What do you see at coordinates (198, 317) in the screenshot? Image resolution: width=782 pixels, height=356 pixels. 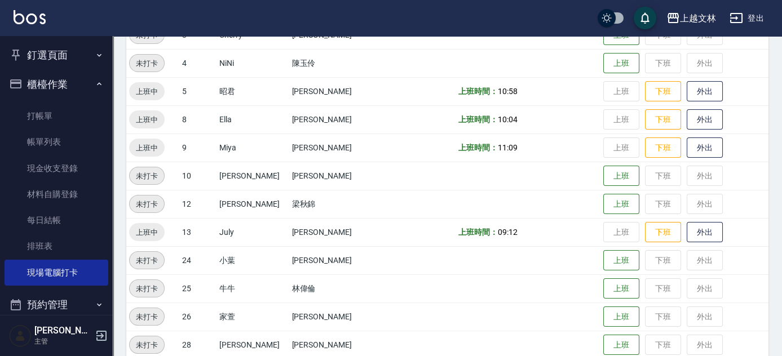 I see `td: 26` at bounding box center [198, 317].